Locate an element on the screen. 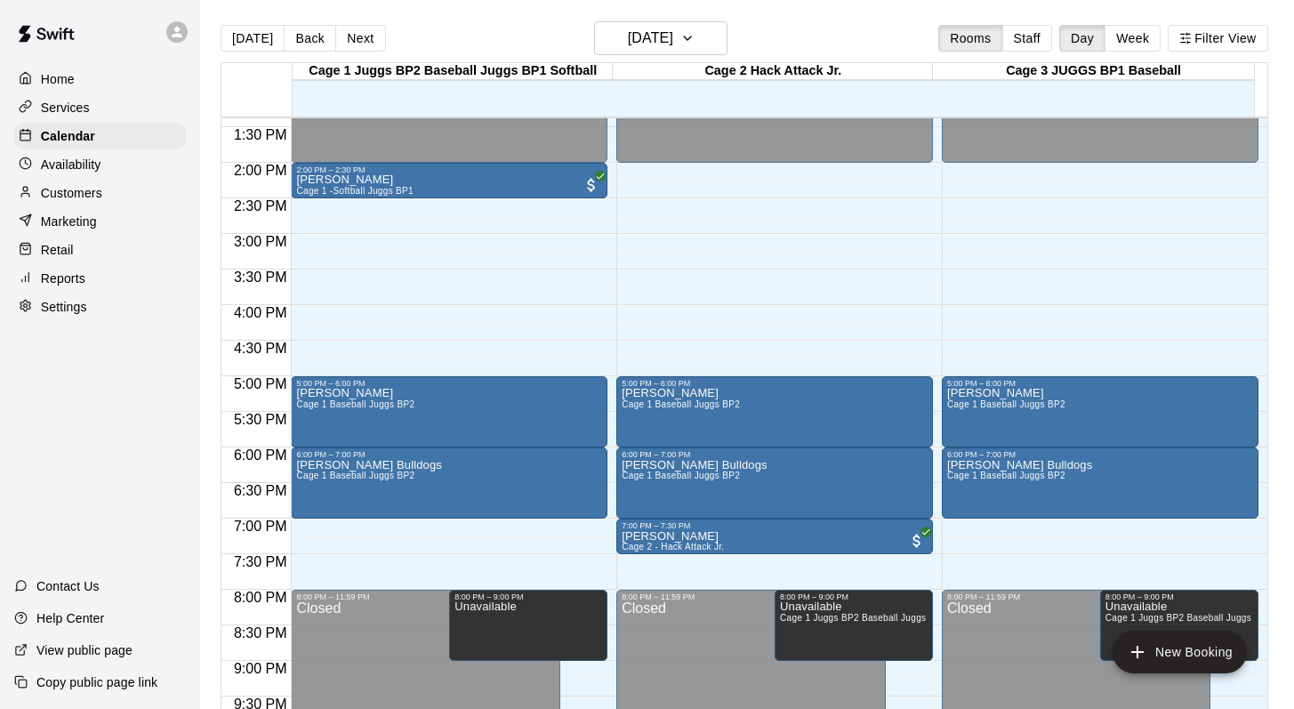 Image resolution: width=1294 pixels, height=709 pixels. p: Calendar is located at coordinates (68, 136).